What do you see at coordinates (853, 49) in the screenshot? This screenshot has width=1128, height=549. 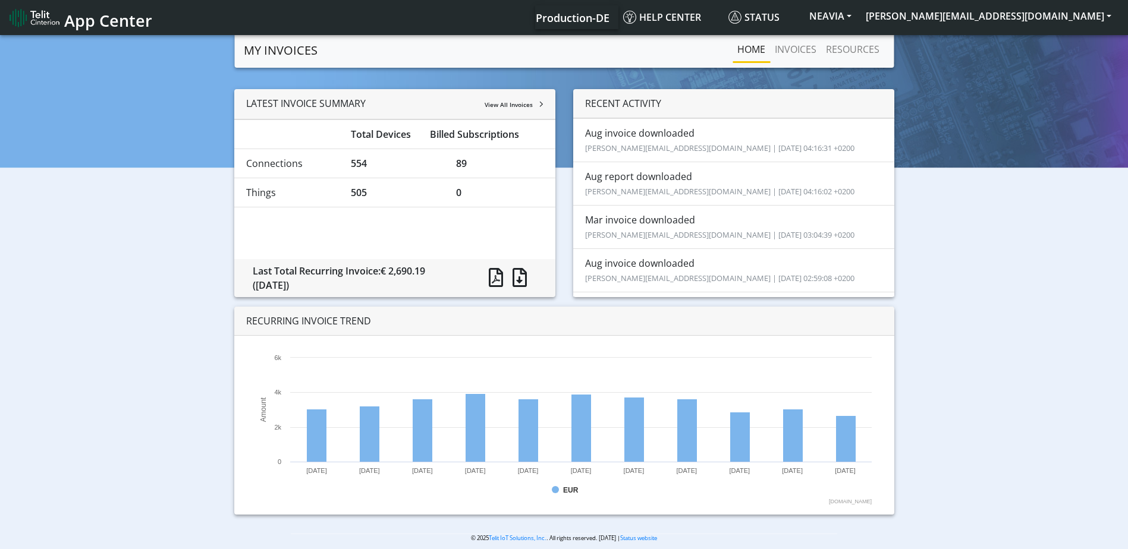 I see `a: RESOURCES` at bounding box center [853, 49].